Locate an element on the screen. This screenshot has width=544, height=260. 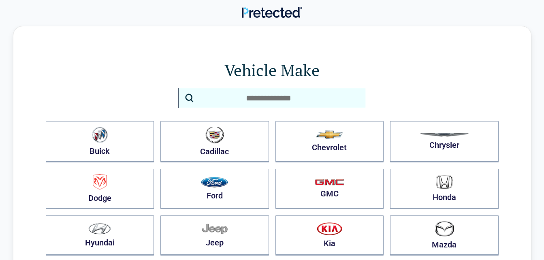
h1: Vehicle Make is located at coordinates (272, 70).